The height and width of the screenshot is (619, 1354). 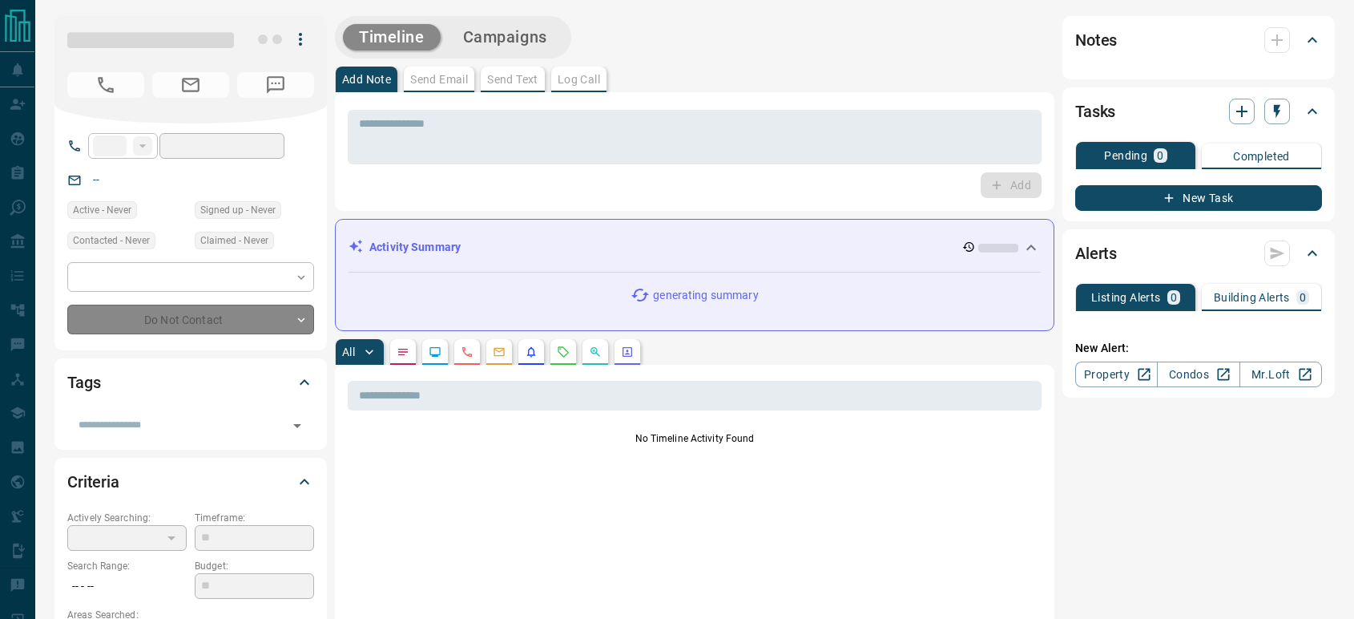 I want to click on span: Claimed - Never, so click(x=234, y=240).